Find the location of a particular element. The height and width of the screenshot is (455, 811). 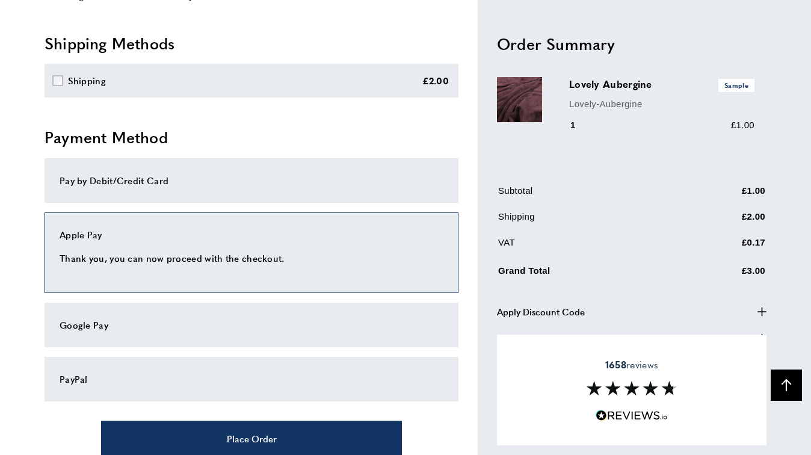

div: Apple Pay is located at coordinates (252, 235).